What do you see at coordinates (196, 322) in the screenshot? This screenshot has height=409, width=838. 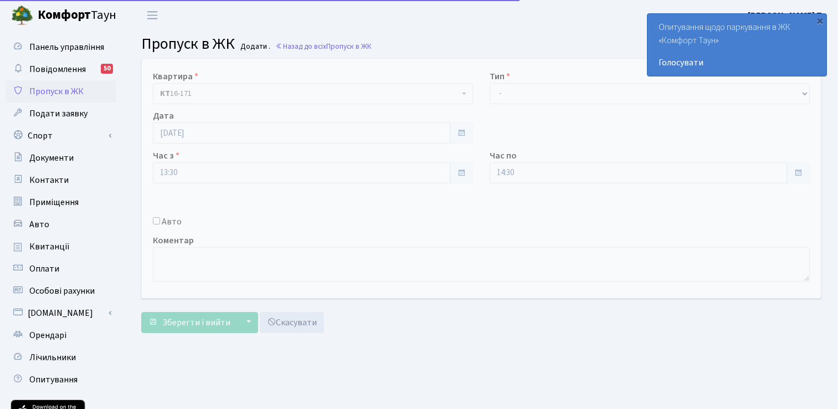 I see `span: Зберегти і вийти` at bounding box center [196, 322].